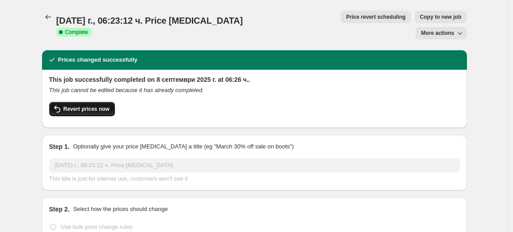 This screenshot has width=513, height=232. Describe the element at coordinates (48, 17) in the screenshot. I see `button: Price change jobs` at that location.